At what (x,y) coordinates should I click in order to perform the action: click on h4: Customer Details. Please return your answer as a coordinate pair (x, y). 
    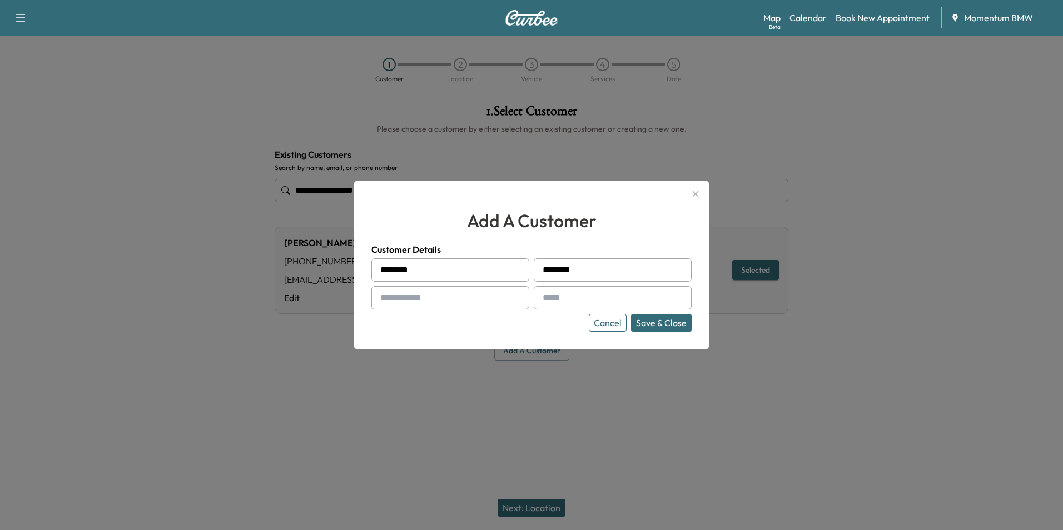
    Looking at the image, I should click on (532, 250).